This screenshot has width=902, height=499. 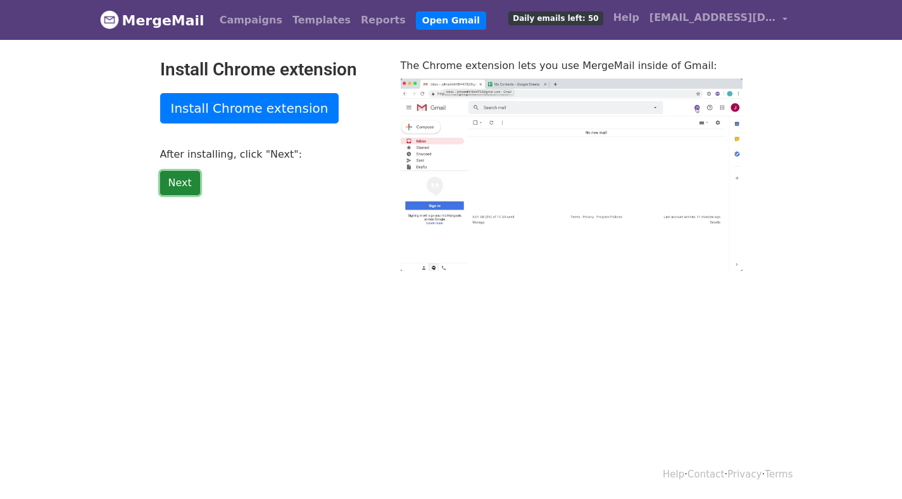 I want to click on span: Daily emails left: 50, so click(x=555, y=18).